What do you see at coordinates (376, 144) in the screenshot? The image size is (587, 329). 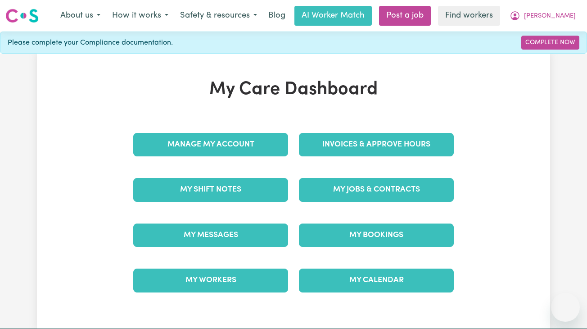 I see `a: Invoices & Approve Hours` at bounding box center [376, 144].